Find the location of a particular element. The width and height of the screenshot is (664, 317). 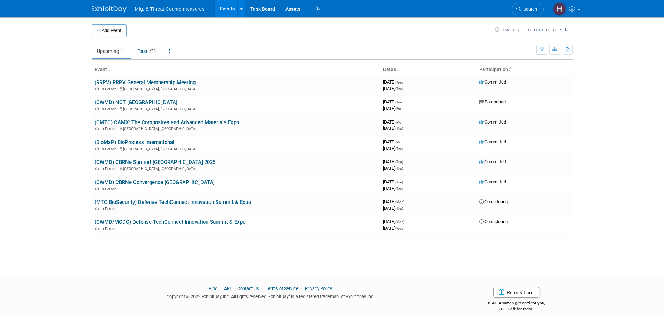

a: (CMTC) CAMX: The Composites and Advanced Materials Expo is located at coordinates (166, 123).